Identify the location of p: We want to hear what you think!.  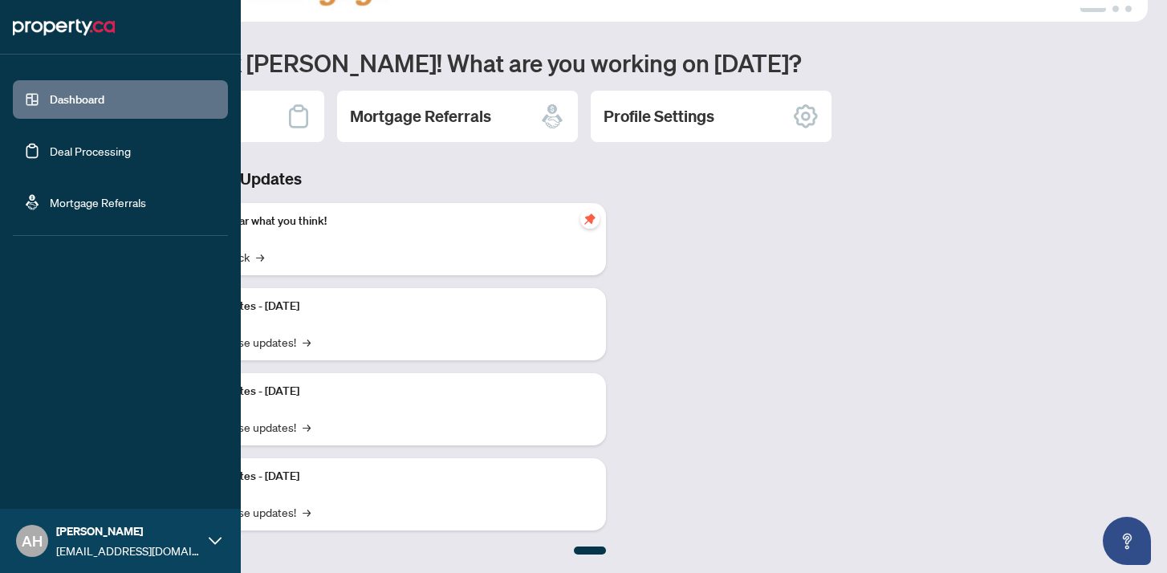
(380, 221).